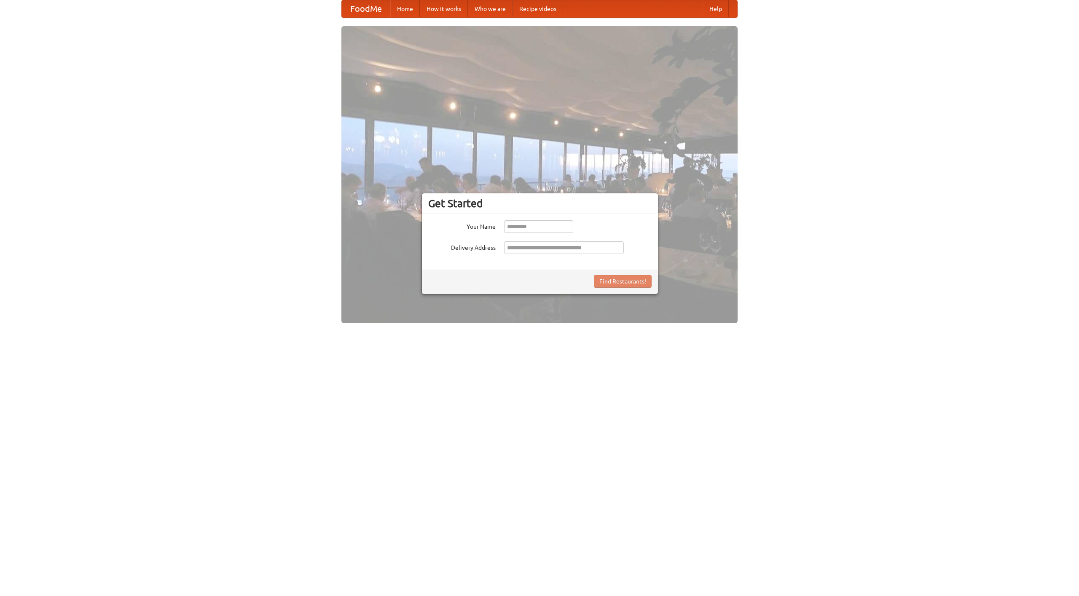  I want to click on a: Home, so click(405, 9).